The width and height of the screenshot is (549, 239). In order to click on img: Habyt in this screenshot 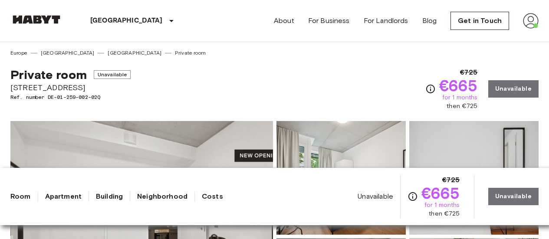, I will do `click(36, 20)`.